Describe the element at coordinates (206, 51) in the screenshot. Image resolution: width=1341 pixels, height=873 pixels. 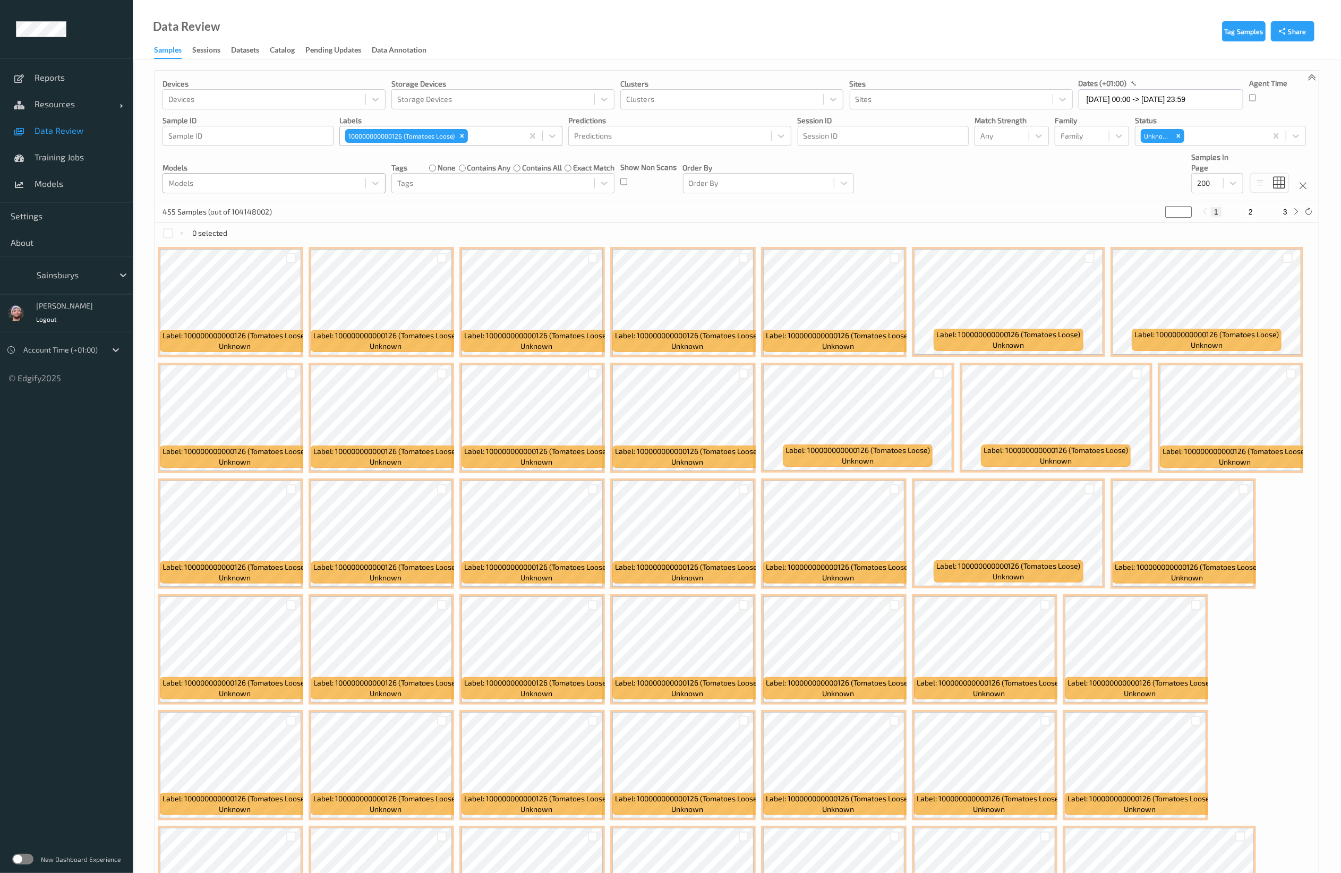
I see `div: Sessions` at that location.